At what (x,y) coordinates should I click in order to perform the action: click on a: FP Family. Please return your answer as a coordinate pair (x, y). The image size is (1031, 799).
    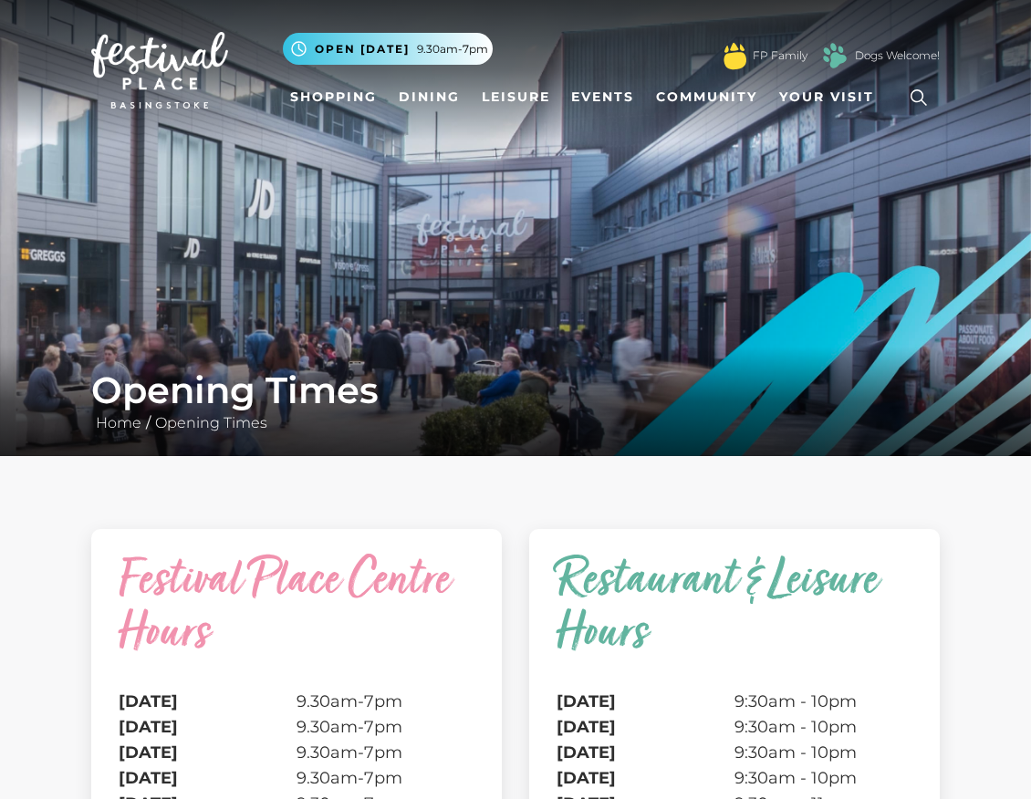
    Looking at the image, I should click on (780, 56).